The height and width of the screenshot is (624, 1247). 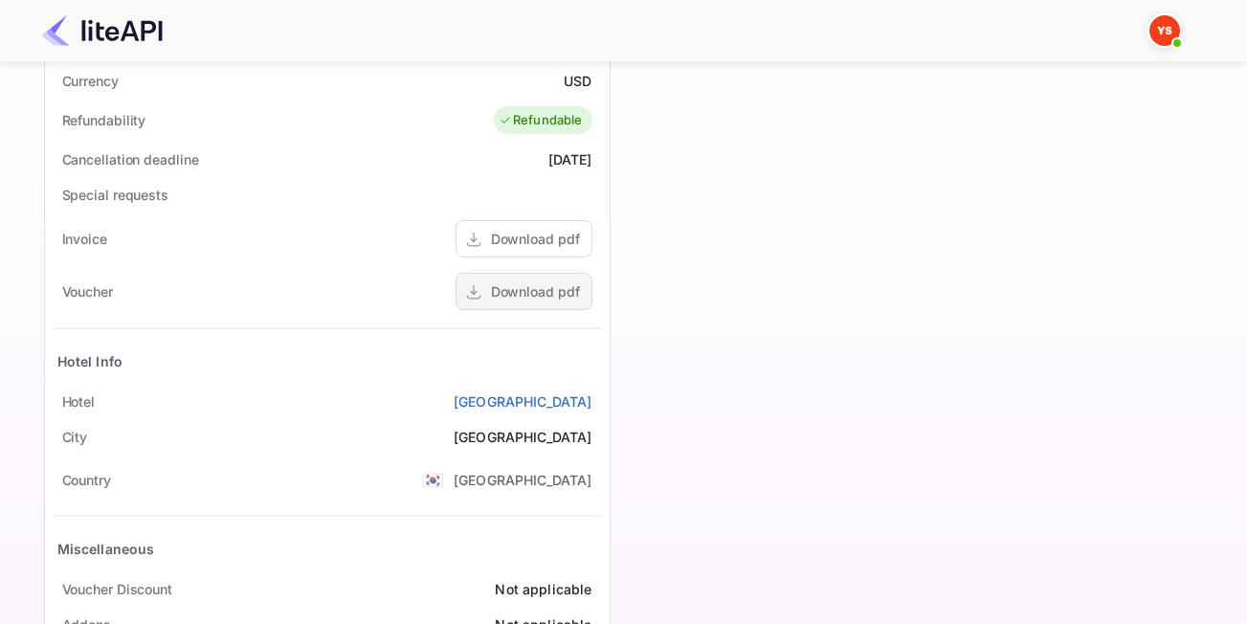 What do you see at coordinates (1165, 31) in the screenshot?
I see `img: Yandex Support` at bounding box center [1165, 31].